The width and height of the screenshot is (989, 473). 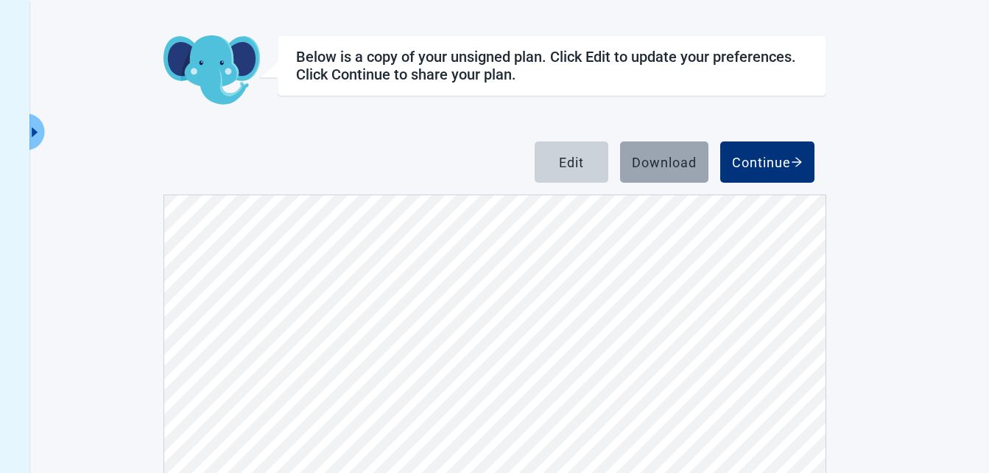 I want to click on button: Expand menu, so click(x=35, y=132).